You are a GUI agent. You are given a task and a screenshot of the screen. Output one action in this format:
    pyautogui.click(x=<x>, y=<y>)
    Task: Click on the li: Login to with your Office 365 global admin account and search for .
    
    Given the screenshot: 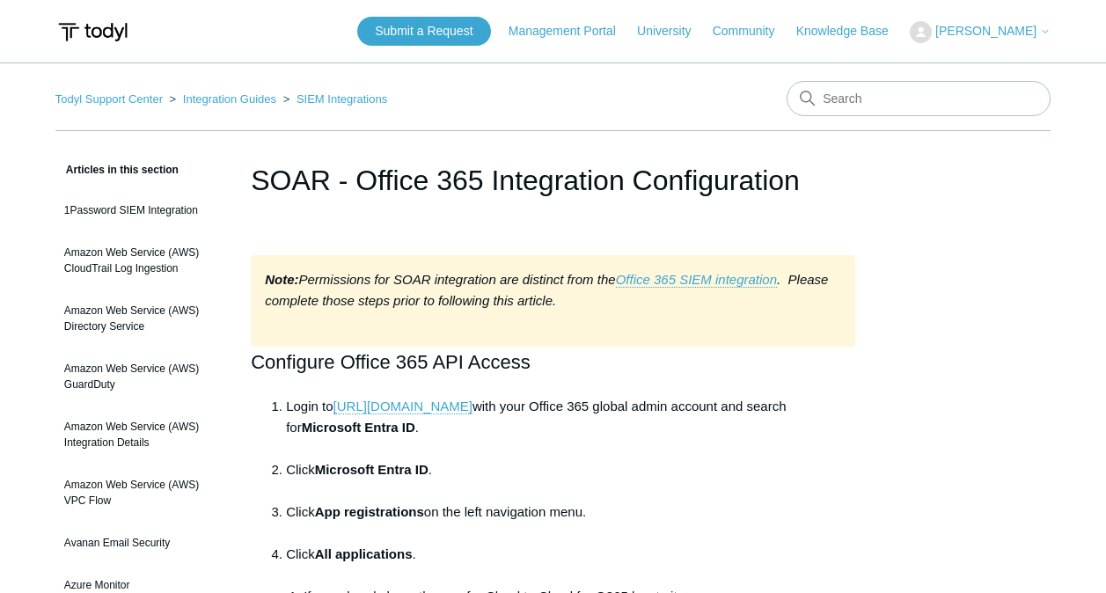 What is the action you would take?
    pyautogui.click(x=570, y=428)
    